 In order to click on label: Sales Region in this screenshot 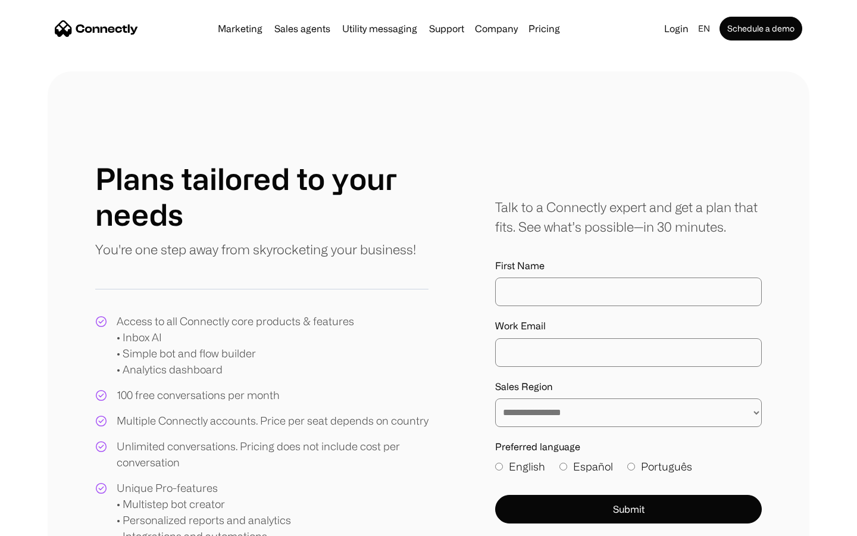, I will do `click(629, 386)`.